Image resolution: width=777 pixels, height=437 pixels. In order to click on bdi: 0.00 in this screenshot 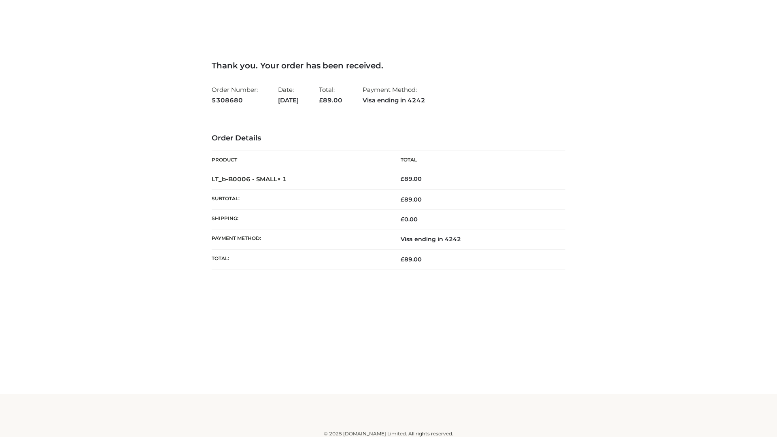, I will do `click(409, 219)`.